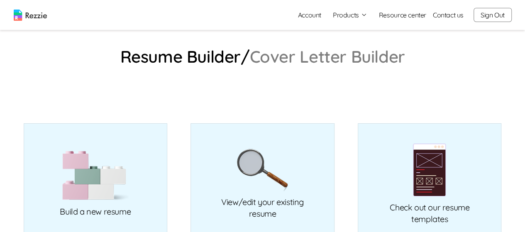 The image size is (525, 232). Describe the element at coordinates (403, 15) in the screenshot. I see `a: Resource center` at that location.